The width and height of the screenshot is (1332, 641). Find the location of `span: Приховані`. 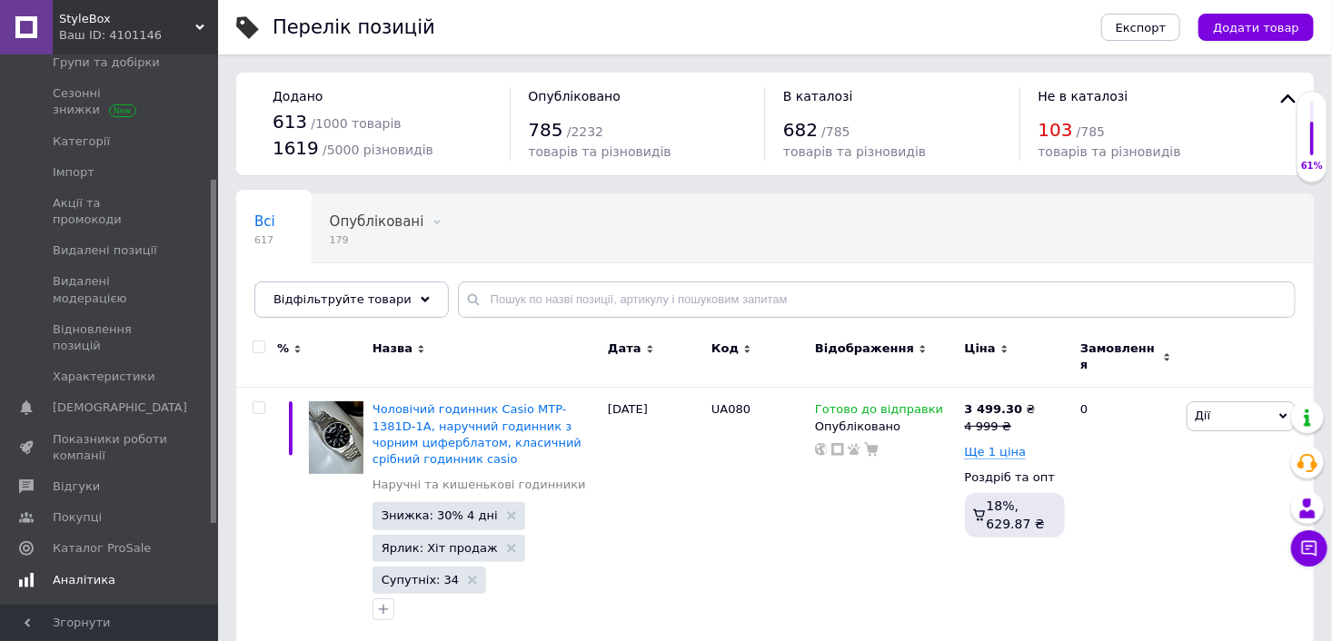

span: Приховані is located at coordinates (291, 291).